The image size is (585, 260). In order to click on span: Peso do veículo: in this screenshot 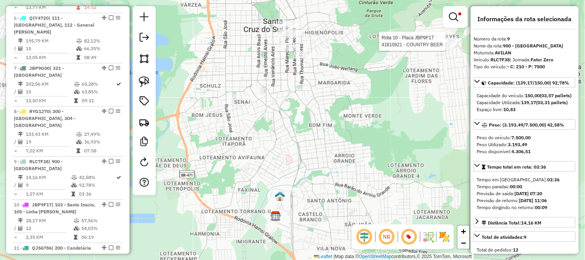, I will do `click(504, 137)`.